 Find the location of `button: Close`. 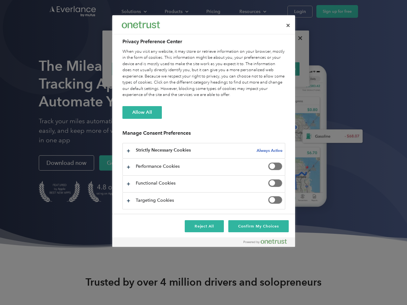

button: Close is located at coordinates (288, 25).